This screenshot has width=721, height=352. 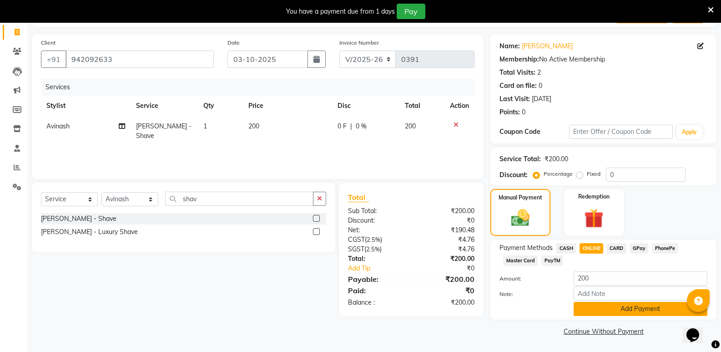 I want to click on img: _gift.svg, so click(x=594, y=218).